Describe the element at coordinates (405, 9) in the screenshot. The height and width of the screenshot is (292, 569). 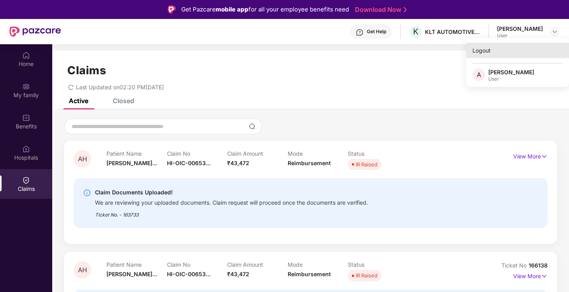
I see `img: Stroke` at that location.